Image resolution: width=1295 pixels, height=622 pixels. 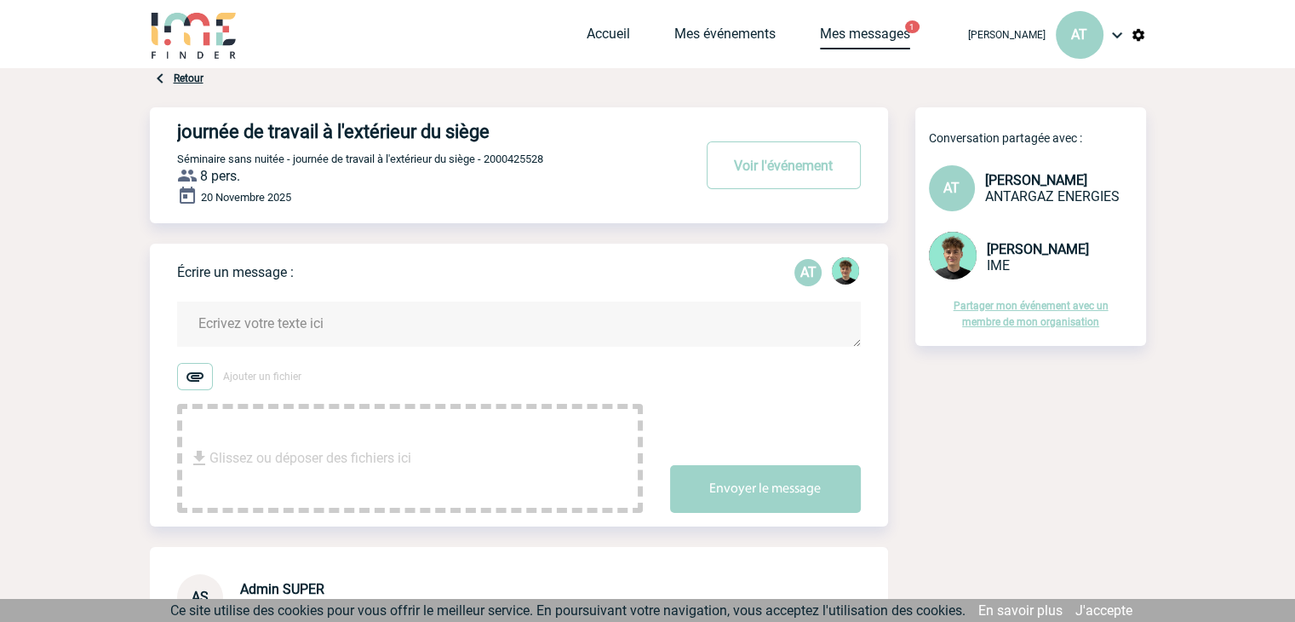 What do you see at coordinates (865, 37) in the screenshot?
I see `a: Mes messages` at bounding box center [865, 37].